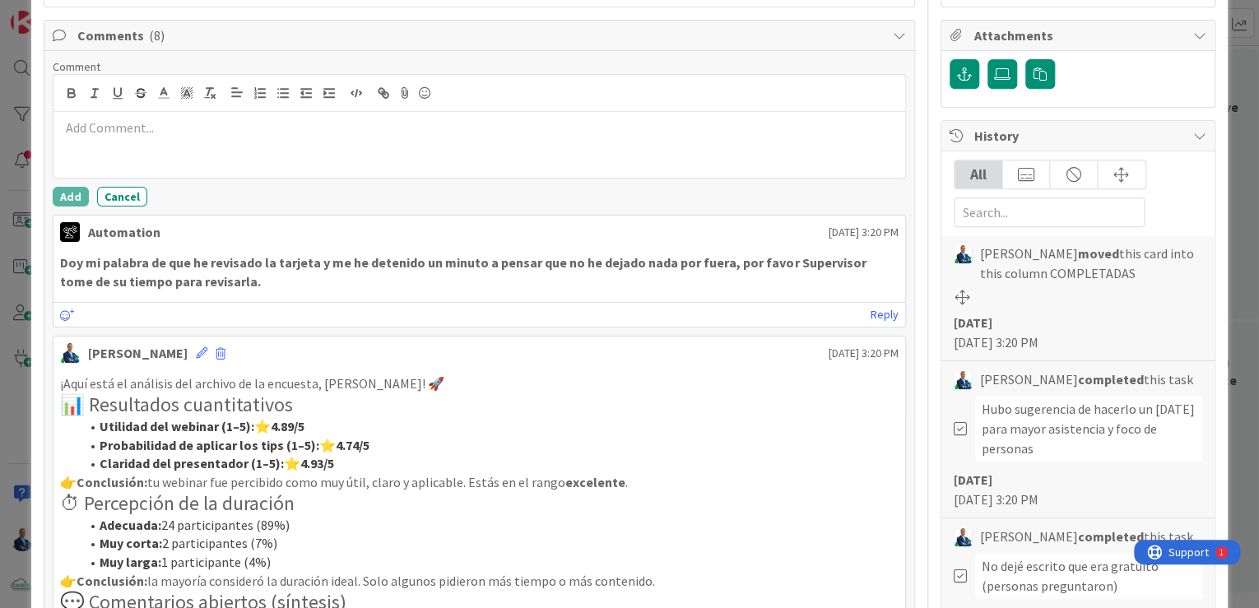 This screenshot has width=1259, height=608. Describe the element at coordinates (177, 426) in the screenshot. I see `strong: Utilidad del webinar (1–5):` at that location.